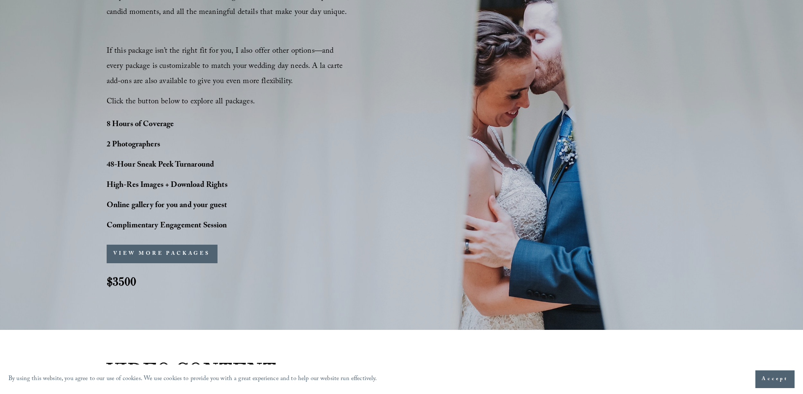  What do you see at coordinates (121, 281) in the screenshot?
I see `strong: $3500` at bounding box center [121, 281].